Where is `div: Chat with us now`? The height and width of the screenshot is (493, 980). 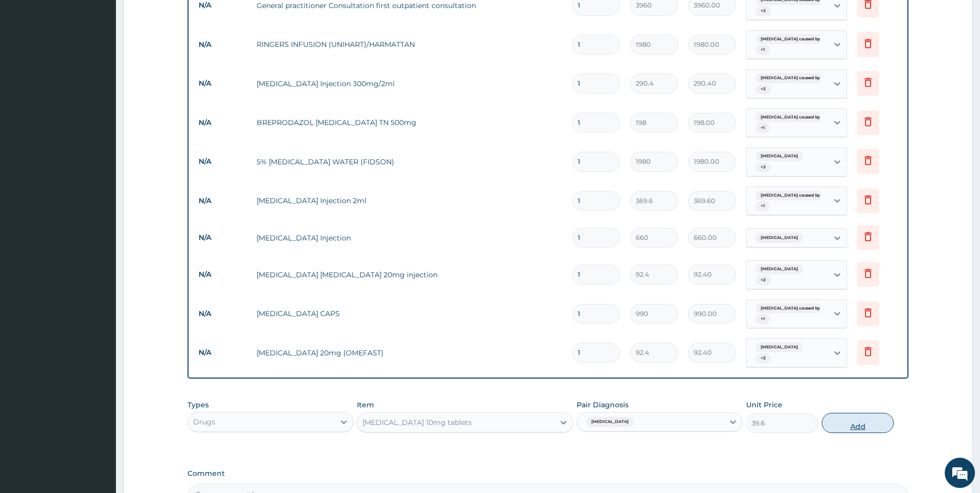 div: Chat with us now is located at coordinates (111, 63).